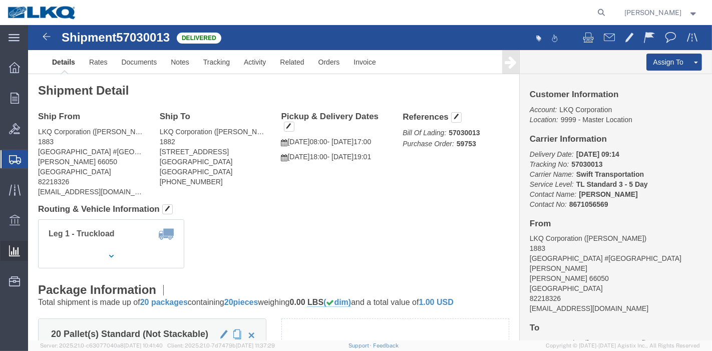 This screenshot has width=712, height=351. Describe the element at coordinates (361, 345) in the screenshot. I see `a: Support` at that location.